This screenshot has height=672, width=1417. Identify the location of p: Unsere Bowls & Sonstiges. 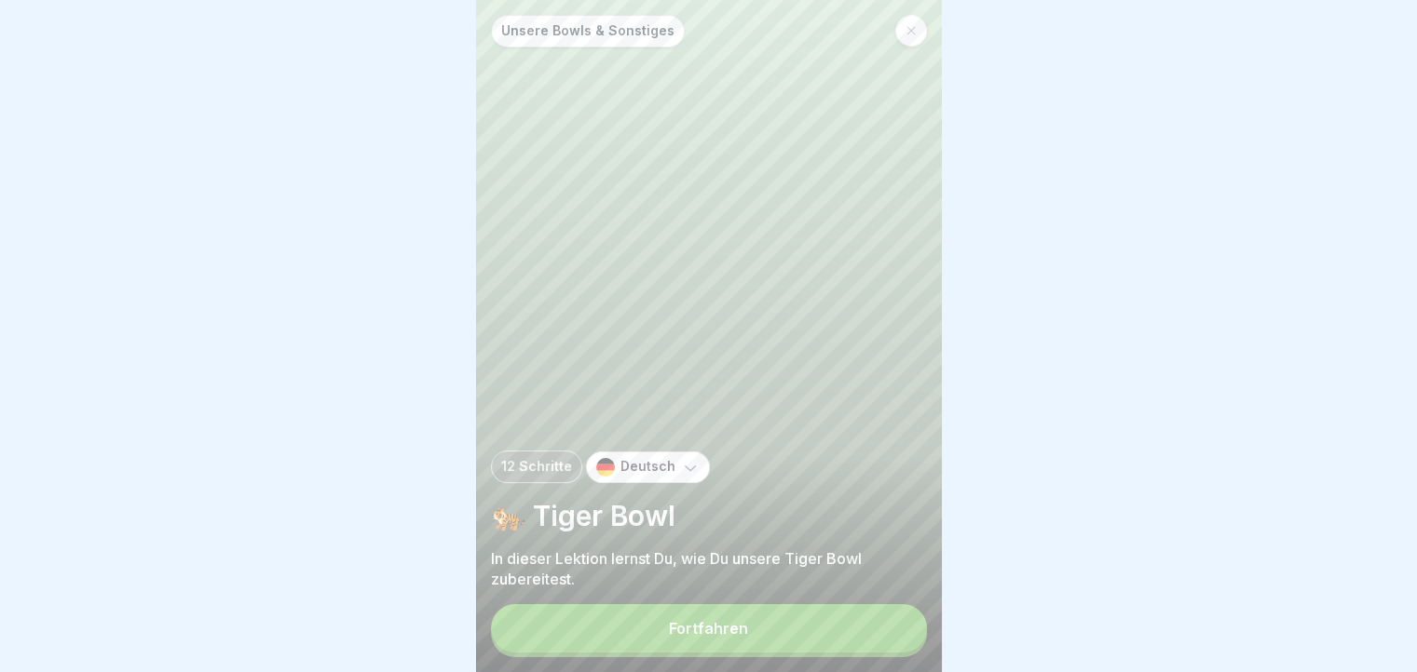
(588, 31).